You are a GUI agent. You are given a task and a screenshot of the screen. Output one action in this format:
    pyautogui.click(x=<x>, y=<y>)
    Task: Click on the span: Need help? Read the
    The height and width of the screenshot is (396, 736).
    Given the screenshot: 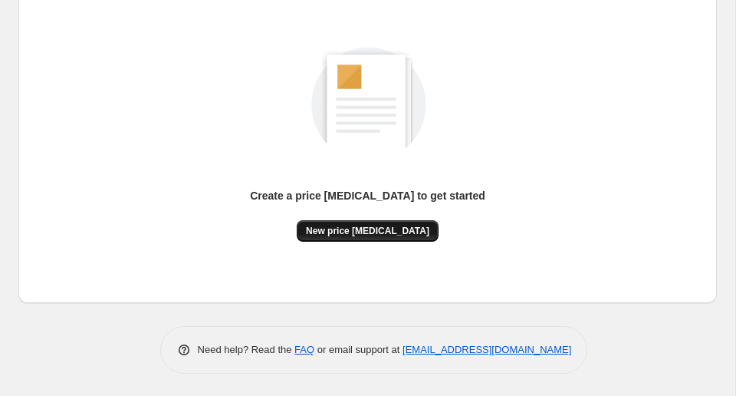 What is the action you would take?
    pyautogui.click(x=246, y=349)
    